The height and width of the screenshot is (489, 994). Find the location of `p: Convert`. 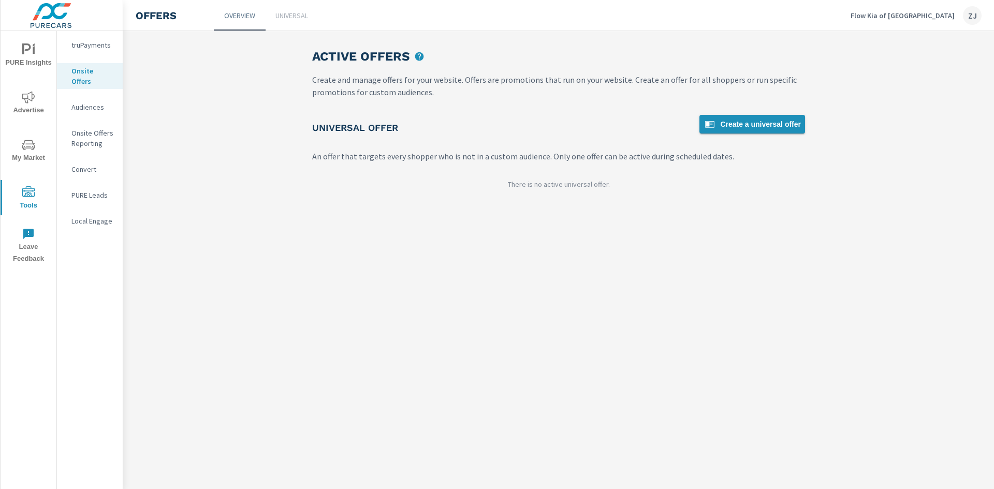

p: Convert is located at coordinates (93, 169).